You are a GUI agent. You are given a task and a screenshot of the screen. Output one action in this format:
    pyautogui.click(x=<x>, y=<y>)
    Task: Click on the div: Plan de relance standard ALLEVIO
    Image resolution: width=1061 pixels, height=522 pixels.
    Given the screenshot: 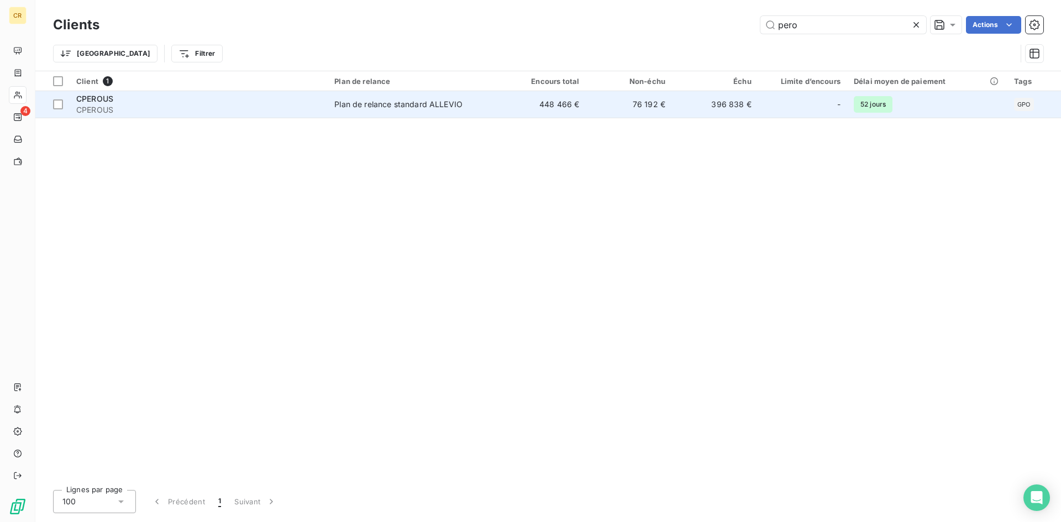 What is the action you would take?
    pyautogui.click(x=399, y=104)
    